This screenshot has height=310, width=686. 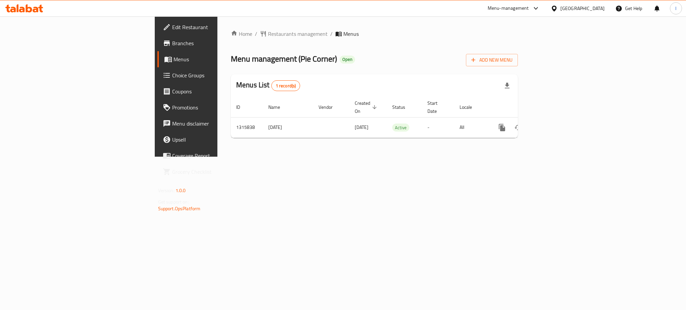 What do you see at coordinates (294, 34) in the screenshot?
I see `a: Restaurants management` at bounding box center [294, 34].